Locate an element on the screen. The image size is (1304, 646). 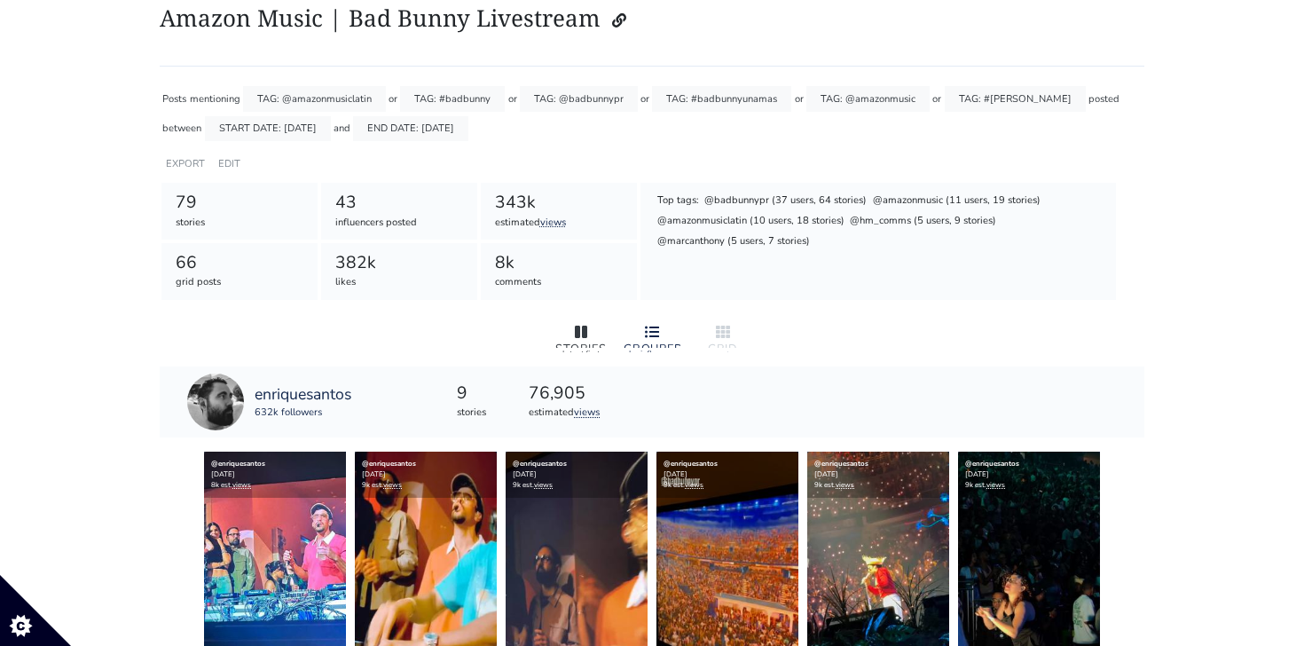
div: posts is located at coordinates (723, 350).